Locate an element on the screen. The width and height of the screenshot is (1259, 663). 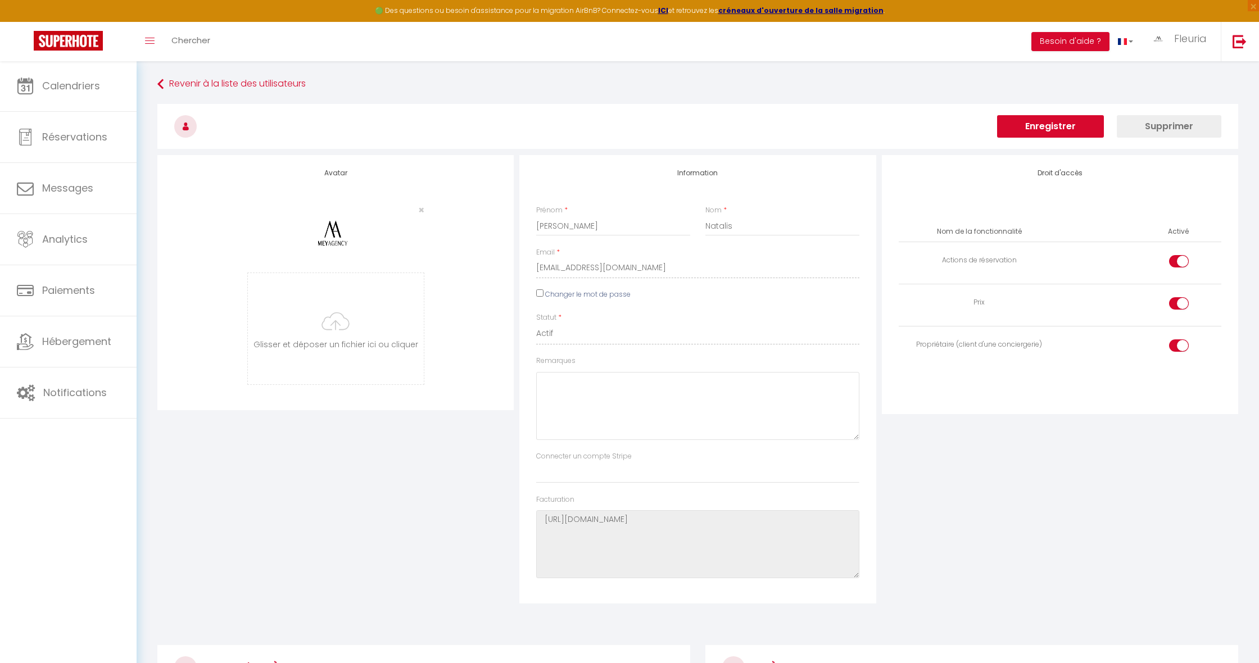
label: Remarques is located at coordinates (556, 361).